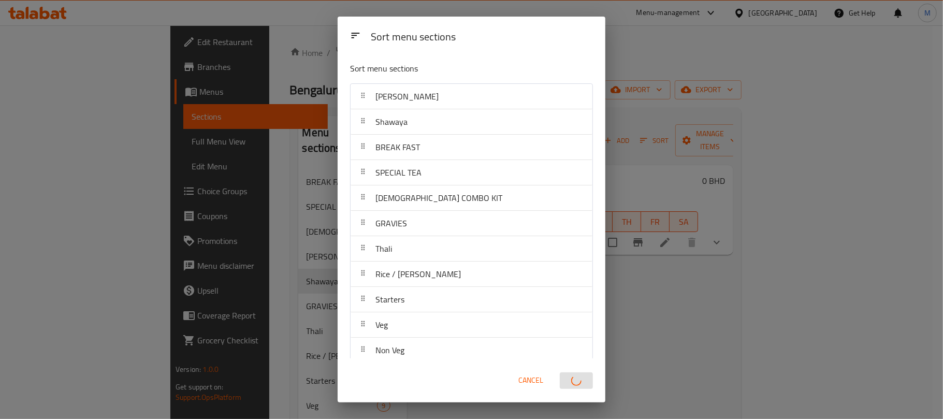  I want to click on span: Non Veg, so click(390, 350).